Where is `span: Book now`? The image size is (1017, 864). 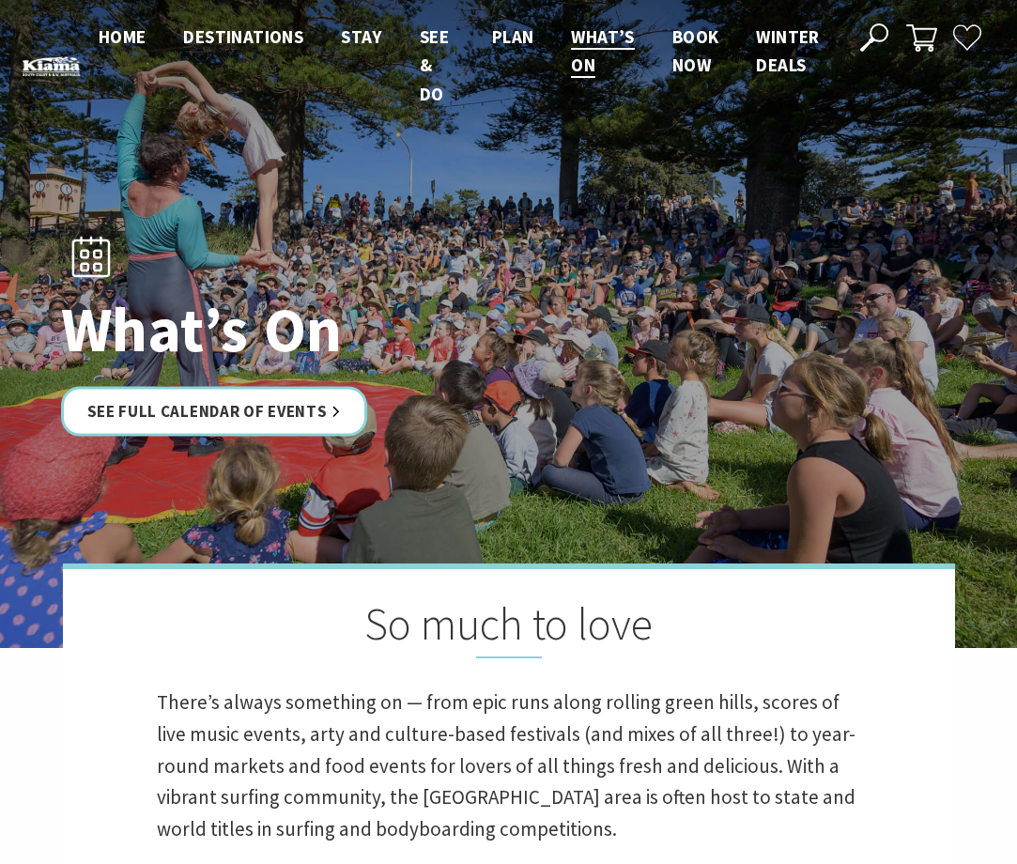
span: Book now is located at coordinates (696, 51).